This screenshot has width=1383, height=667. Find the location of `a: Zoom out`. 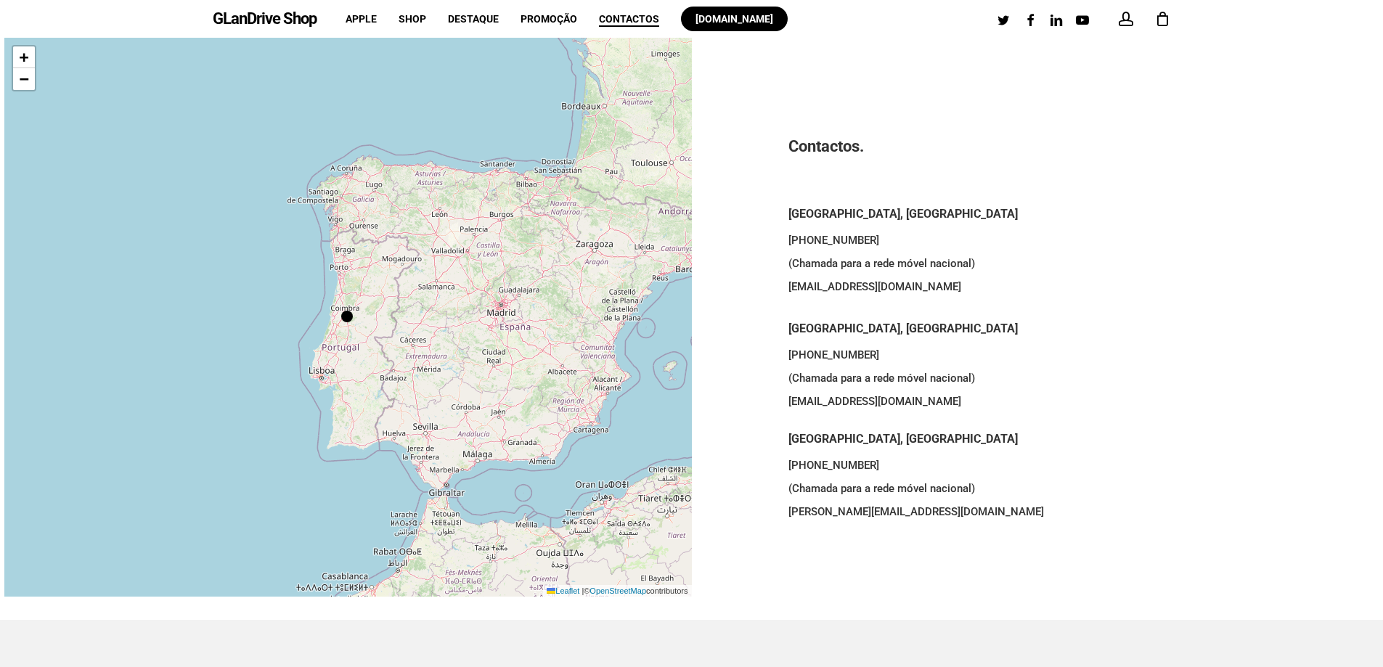

a: Zoom out is located at coordinates (24, 79).